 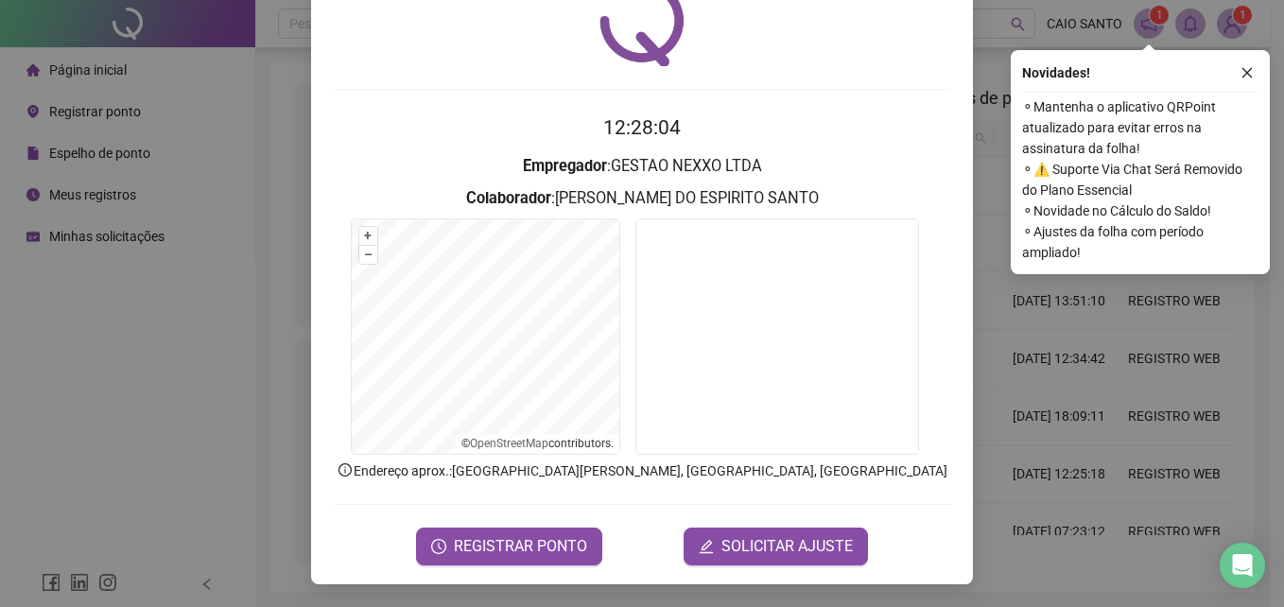 I want to click on span: edit, so click(x=706, y=547).